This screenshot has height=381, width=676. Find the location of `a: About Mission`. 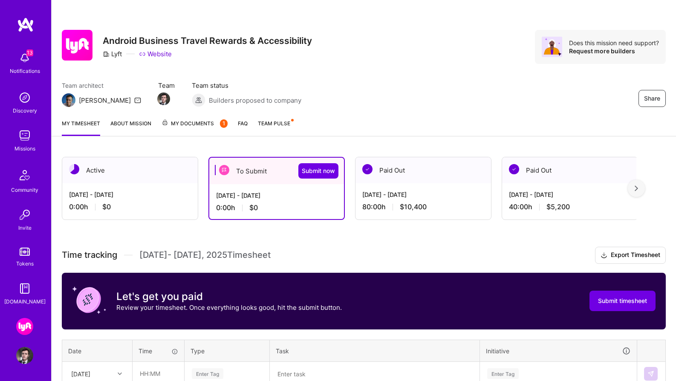

a: About Mission is located at coordinates (131, 127).